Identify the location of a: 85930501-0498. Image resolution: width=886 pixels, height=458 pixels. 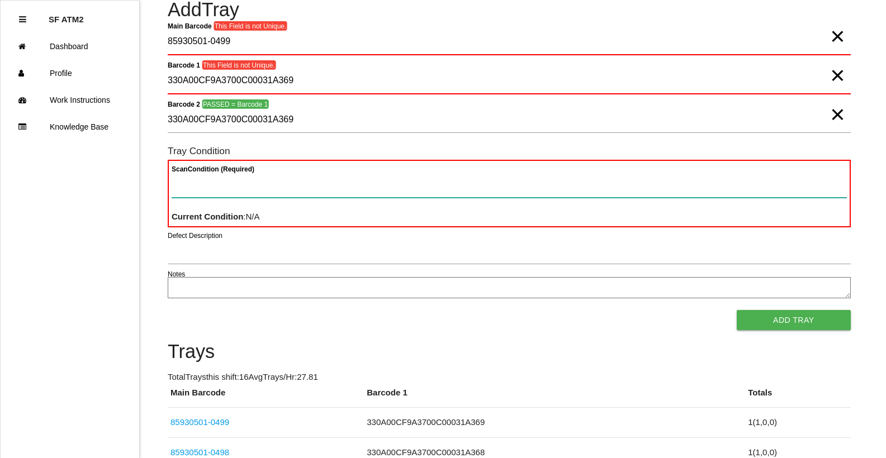
(199, 452).